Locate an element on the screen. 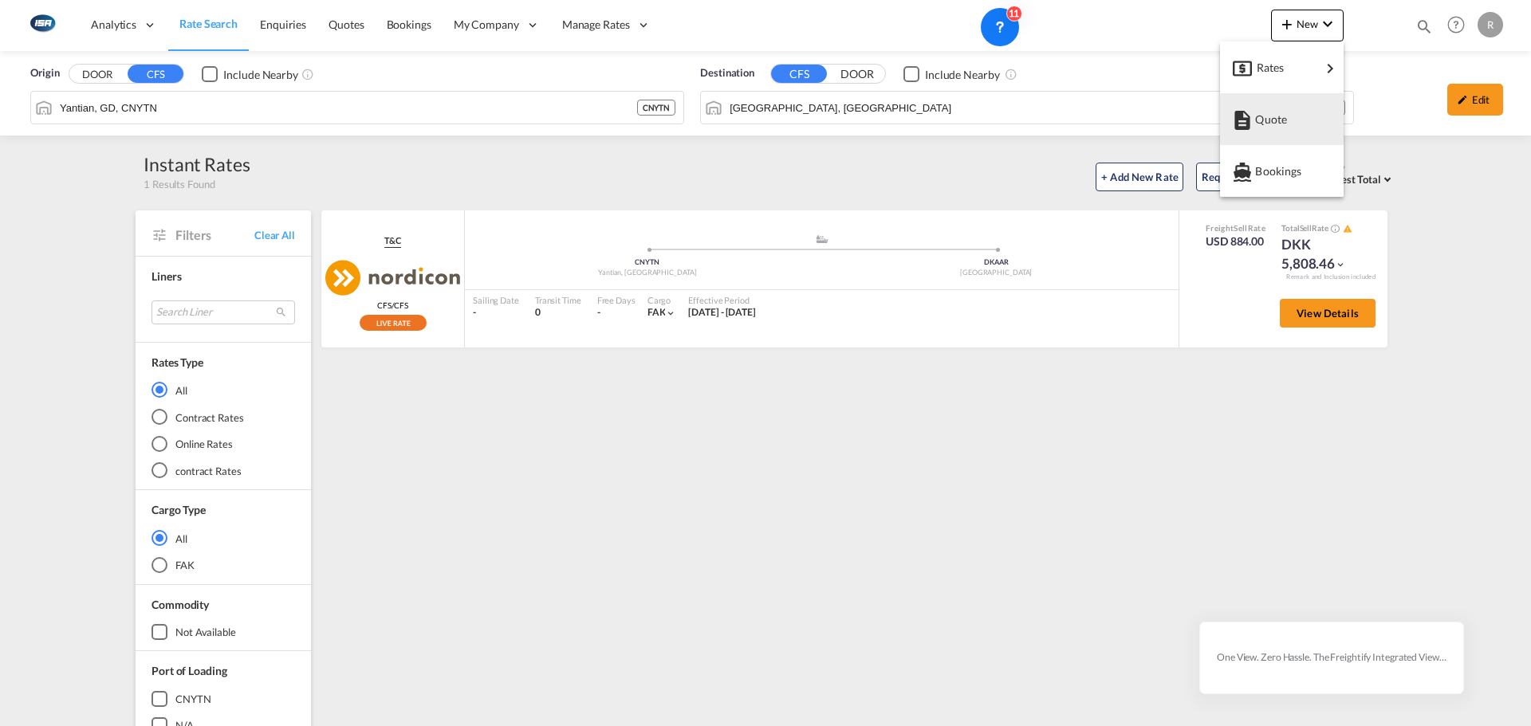  span: Quote is located at coordinates (1264, 120).